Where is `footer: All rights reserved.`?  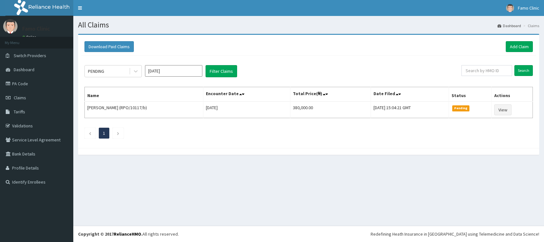
footer: All rights reserved. is located at coordinates (309, 233).